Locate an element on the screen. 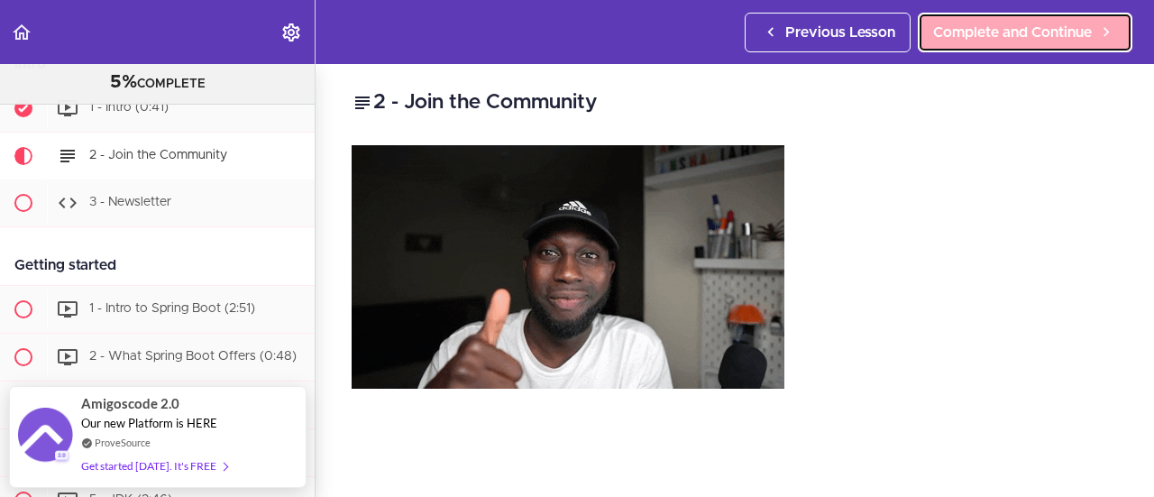 The width and height of the screenshot is (1154, 497). span: 1 - Intro to Spring Boot (2:51) is located at coordinates (172, 308).